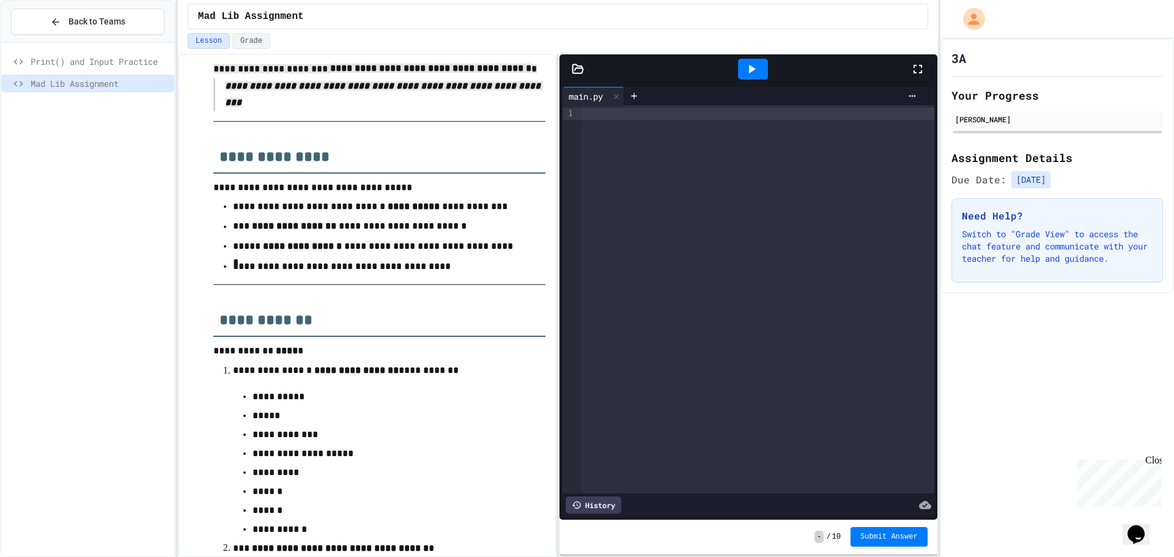 The image size is (1174, 557). What do you see at coordinates (969, 19) in the screenshot?
I see `div: My Account` at bounding box center [969, 19].